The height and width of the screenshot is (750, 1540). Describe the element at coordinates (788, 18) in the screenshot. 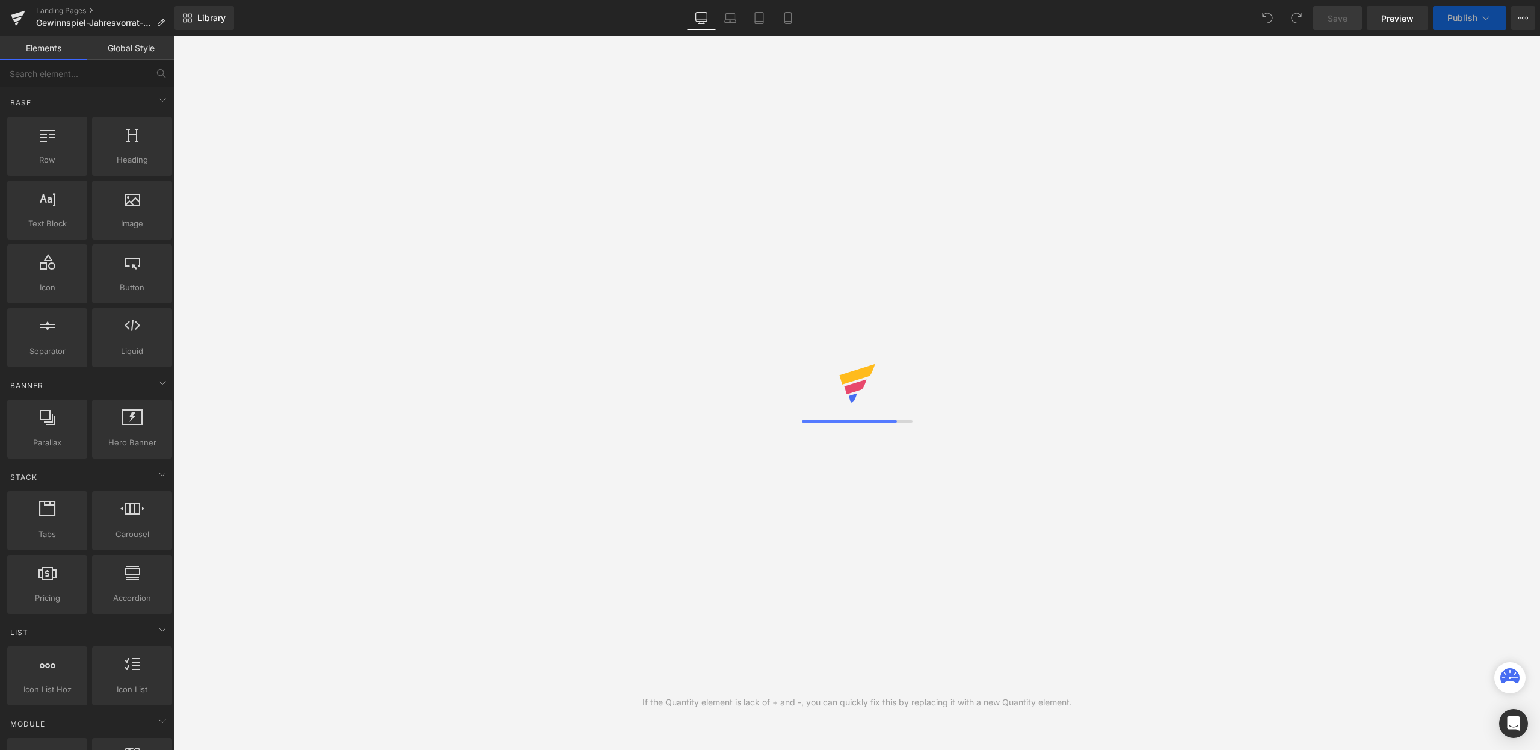

I see `a: Mobile` at that location.